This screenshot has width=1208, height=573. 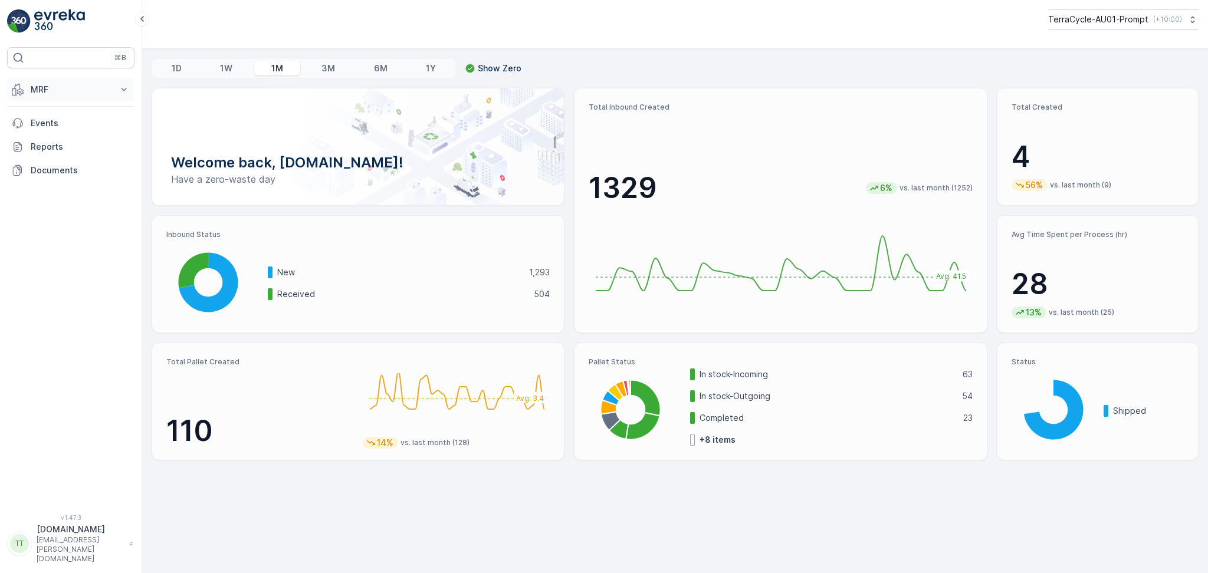 What do you see at coordinates (1033, 313) in the screenshot?
I see `p: 13%` at bounding box center [1033, 313].